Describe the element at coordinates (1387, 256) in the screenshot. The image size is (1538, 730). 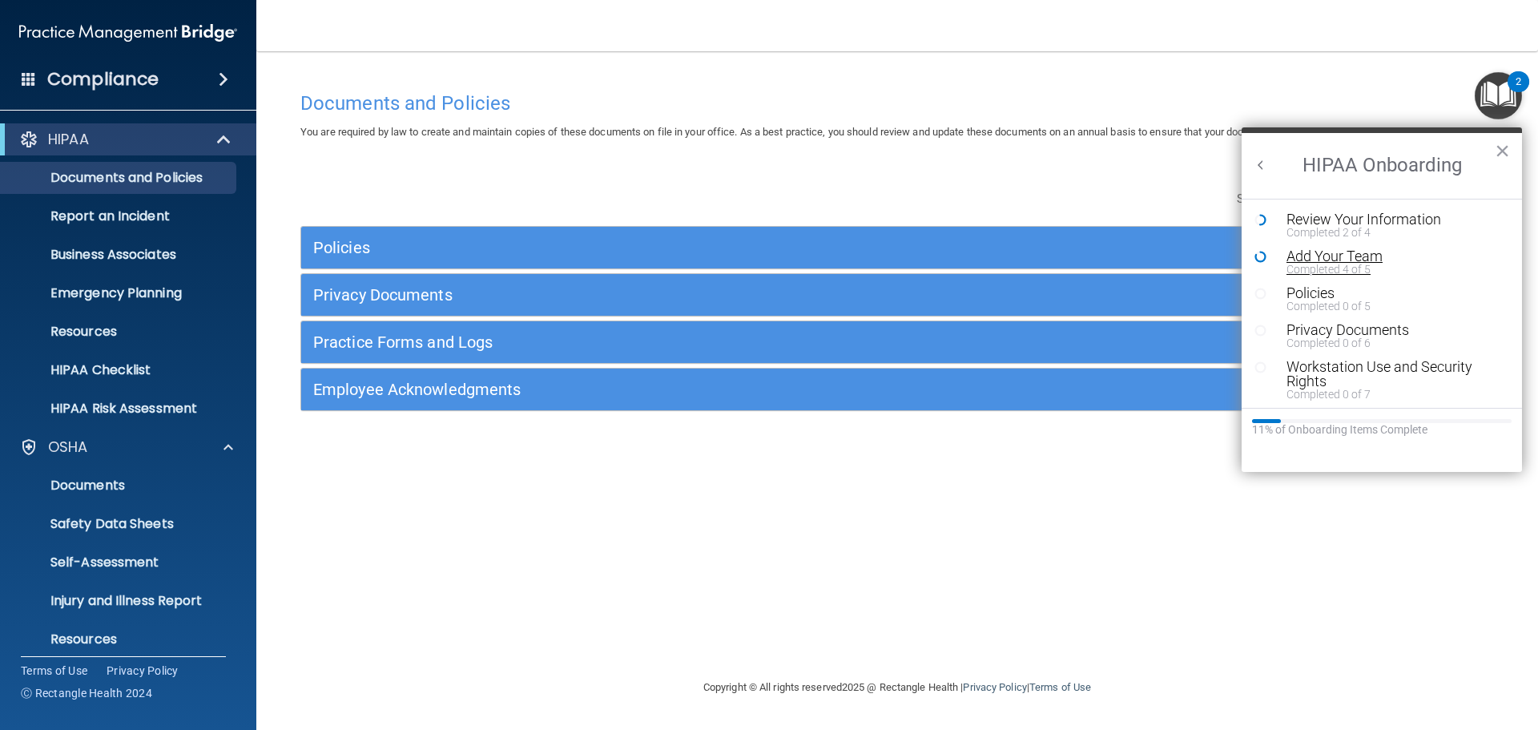
I see `div: Add Your Team` at that location.